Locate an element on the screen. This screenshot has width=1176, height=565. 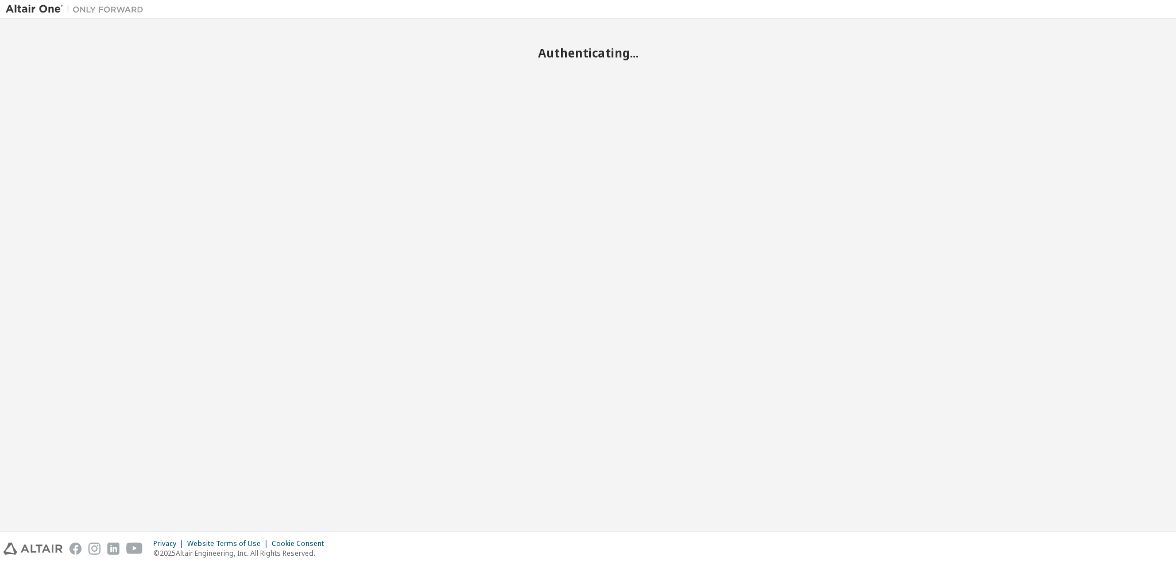
div: Website Terms of Use is located at coordinates (229, 543).